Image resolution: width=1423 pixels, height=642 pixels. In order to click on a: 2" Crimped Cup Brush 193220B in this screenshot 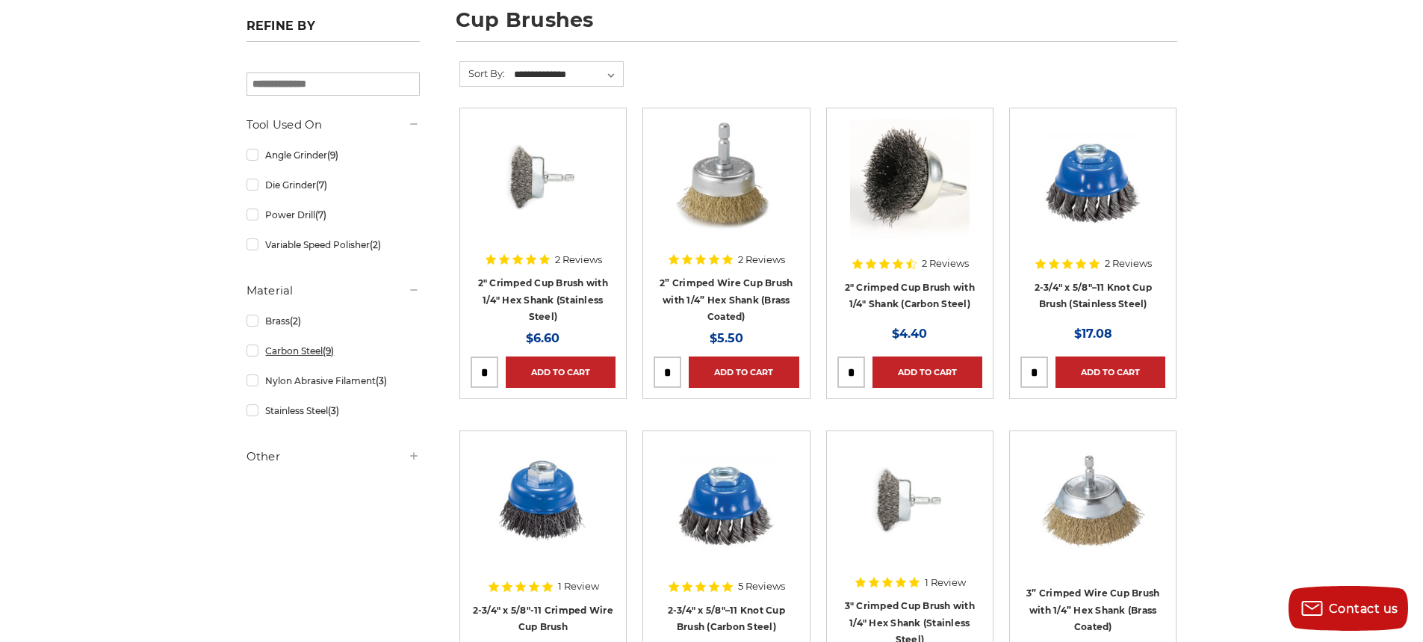, I will do `click(543, 191)`.